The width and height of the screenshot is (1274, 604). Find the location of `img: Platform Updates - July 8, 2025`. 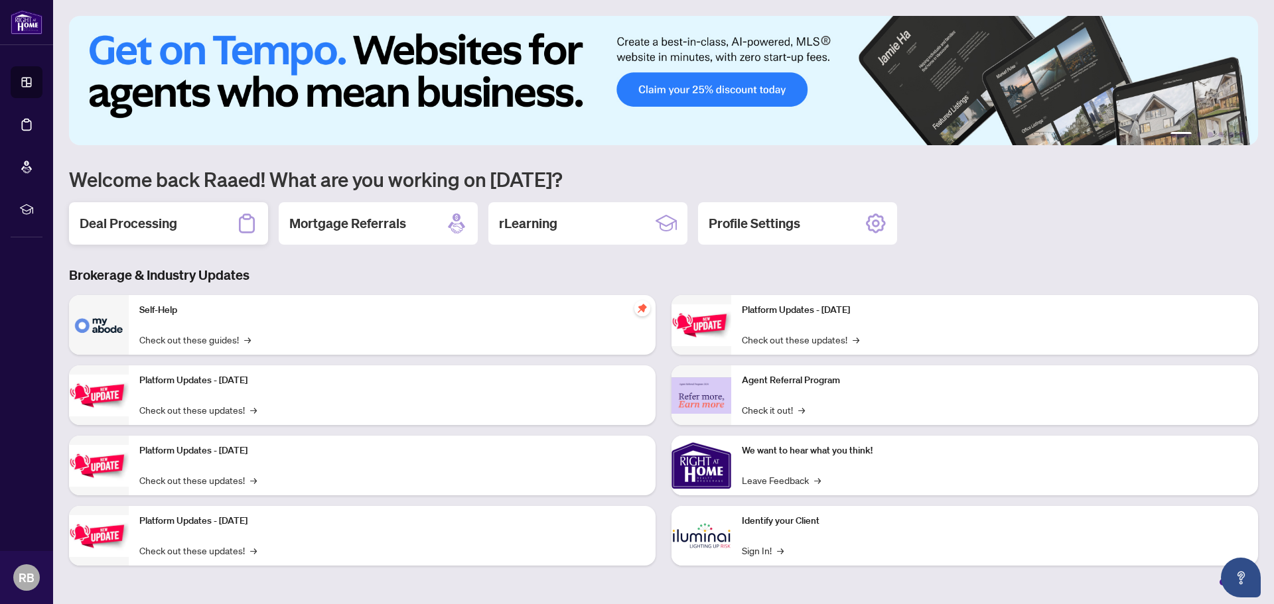

img: Platform Updates - July 8, 2025 is located at coordinates (99, 536).